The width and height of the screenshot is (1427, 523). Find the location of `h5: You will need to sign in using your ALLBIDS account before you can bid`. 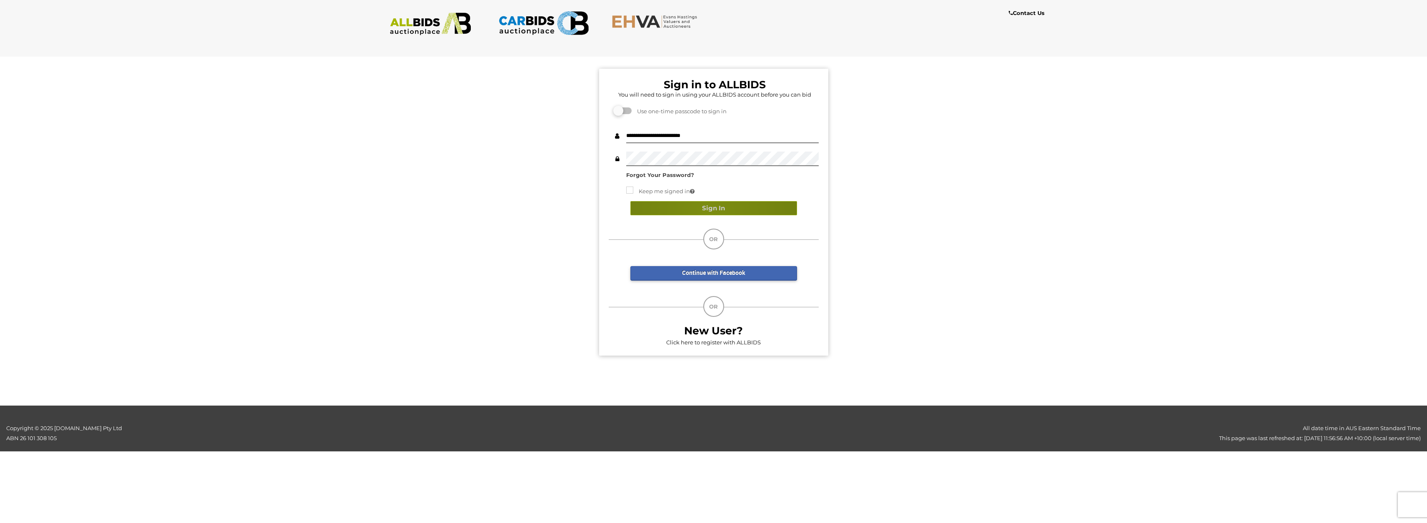

h5: You will need to sign in using your ALLBIDS account before you can bid is located at coordinates (715, 95).